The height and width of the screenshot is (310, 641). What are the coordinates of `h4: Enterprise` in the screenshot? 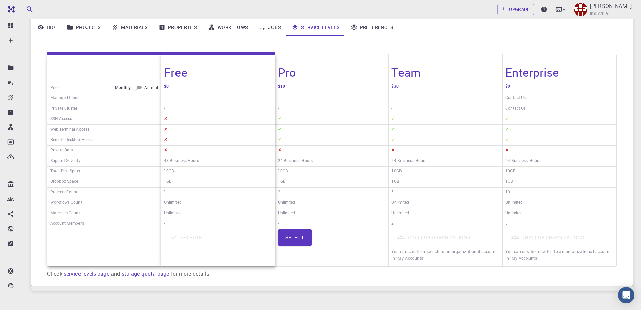 It's located at (532, 72).